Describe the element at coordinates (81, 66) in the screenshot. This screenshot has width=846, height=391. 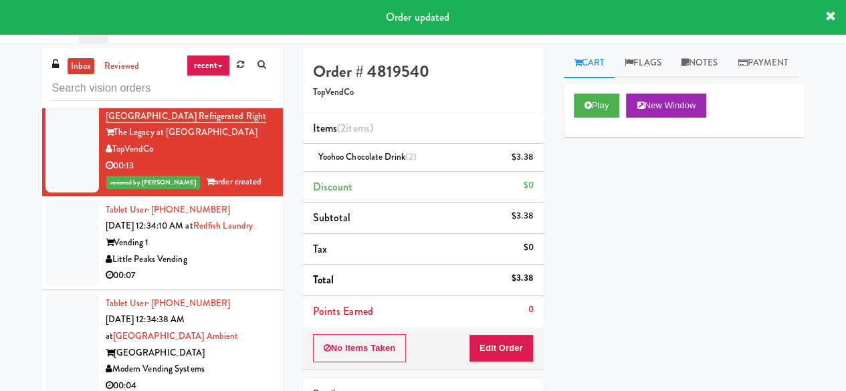
I see `a: inbox` at that location.